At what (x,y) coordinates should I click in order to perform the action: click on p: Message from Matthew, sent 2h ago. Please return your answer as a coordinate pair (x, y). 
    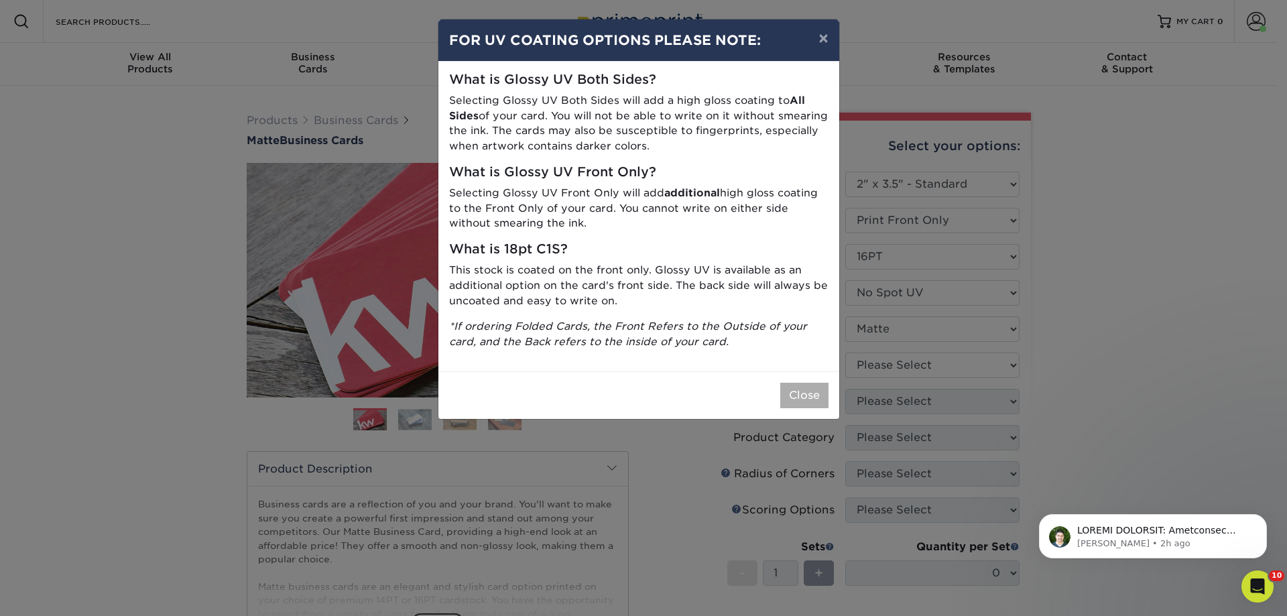
    Looking at the image, I should click on (145, 58).